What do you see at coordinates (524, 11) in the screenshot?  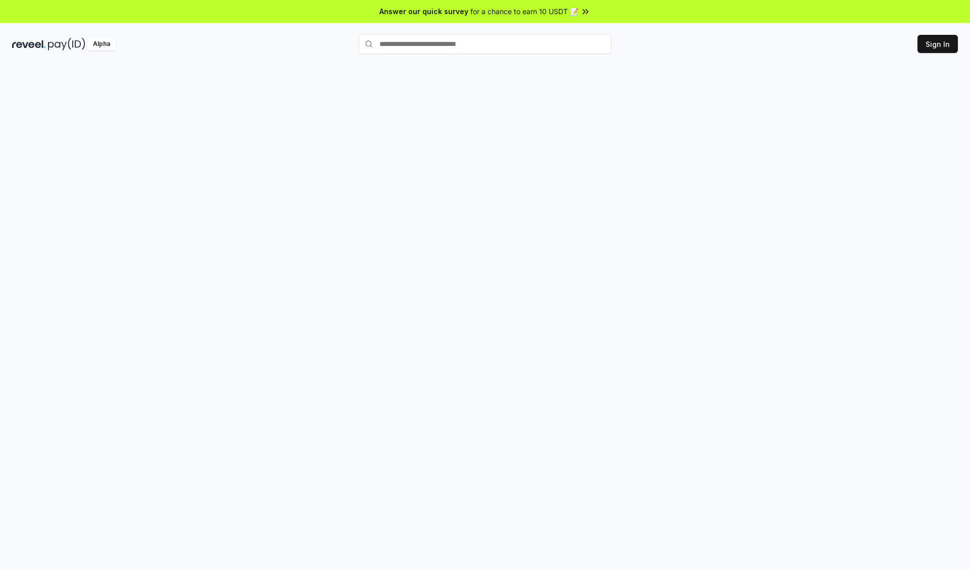 I see `span: for a chance to earn 10 USDT 📝` at bounding box center [524, 11].